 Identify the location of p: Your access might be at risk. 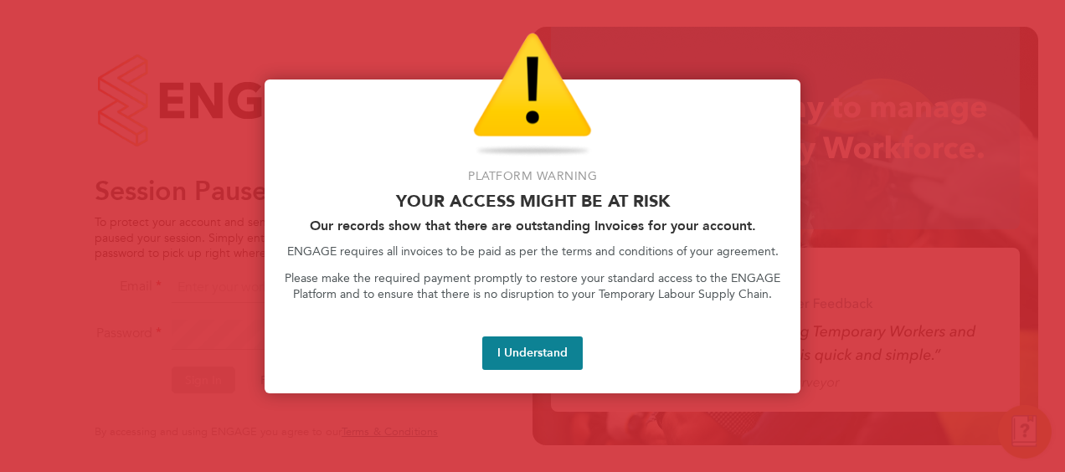
(533, 201).